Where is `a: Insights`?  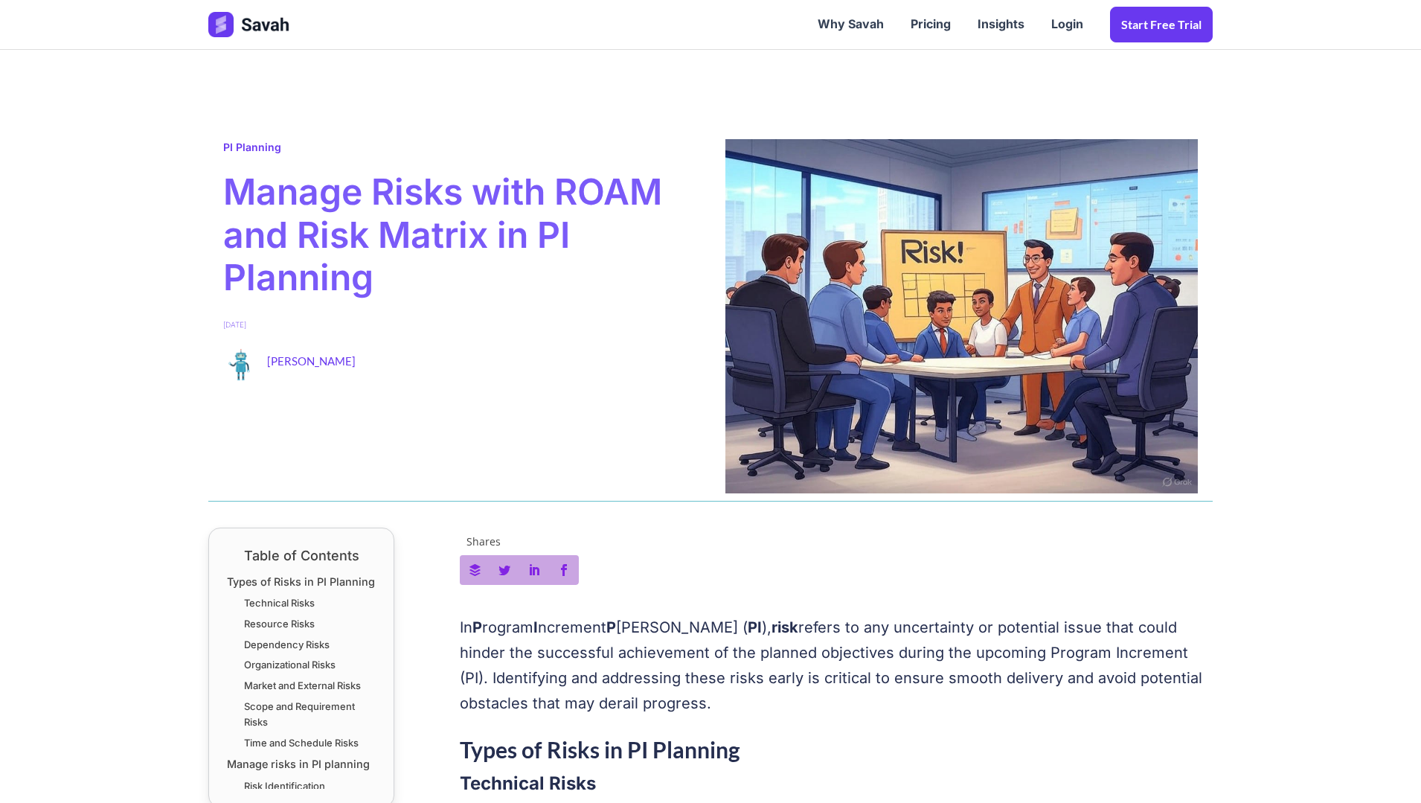
a: Insights is located at coordinates (1001, 25).